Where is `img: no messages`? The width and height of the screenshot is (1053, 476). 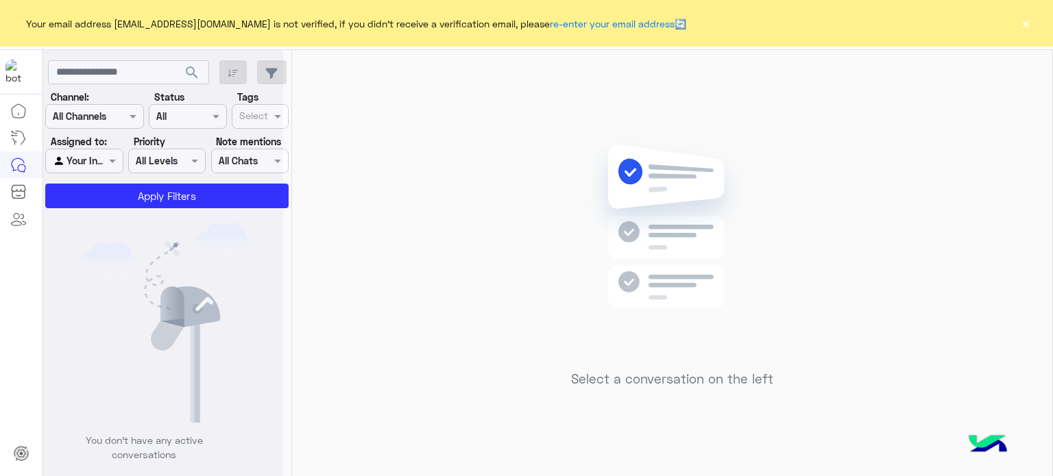
img: no messages is located at coordinates (672, 247).